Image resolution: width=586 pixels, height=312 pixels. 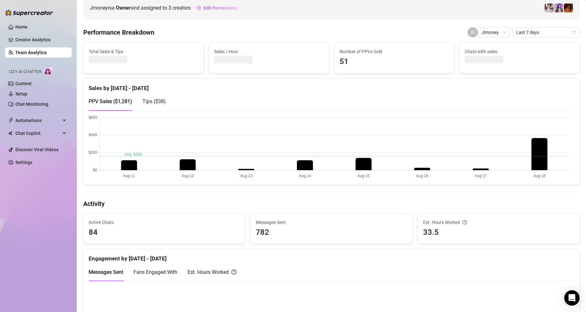 What do you see at coordinates (119, 32) in the screenshot?
I see `h4: Performance Breakdown` at bounding box center [119, 32].